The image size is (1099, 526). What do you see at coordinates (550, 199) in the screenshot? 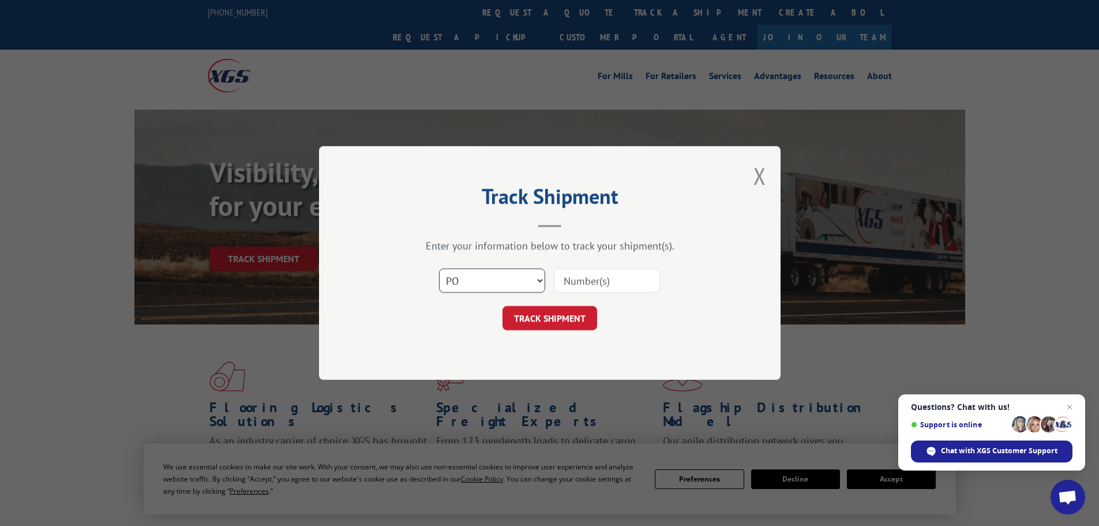
I see `h2: Track Shipment` at bounding box center [550, 199].